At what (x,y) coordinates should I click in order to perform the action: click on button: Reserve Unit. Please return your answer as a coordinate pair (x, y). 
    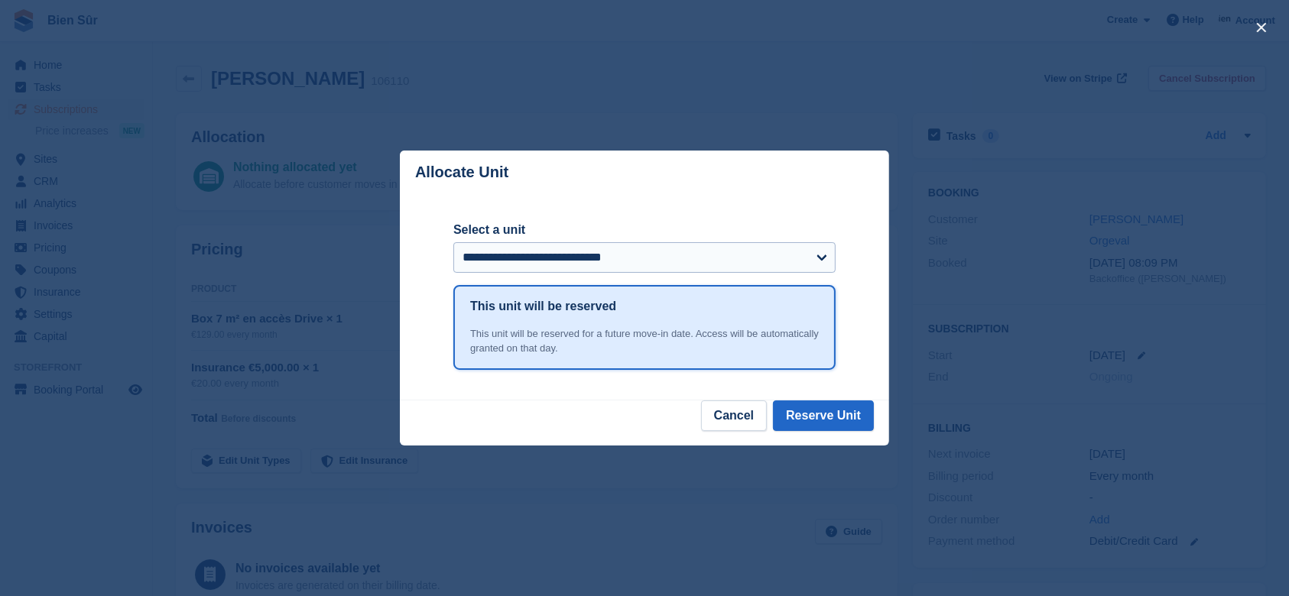
    Looking at the image, I should click on (823, 416).